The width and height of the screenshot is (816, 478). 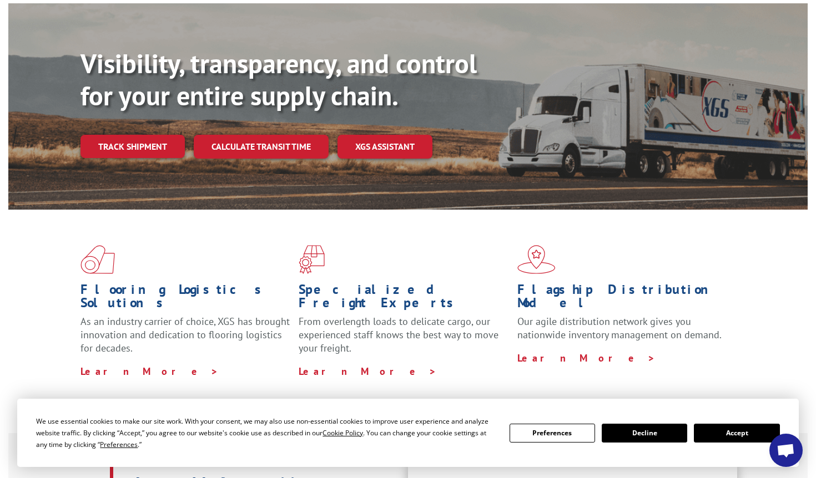 What do you see at coordinates (736, 433) in the screenshot?
I see `button: Accept` at bounding box center [736, 433].